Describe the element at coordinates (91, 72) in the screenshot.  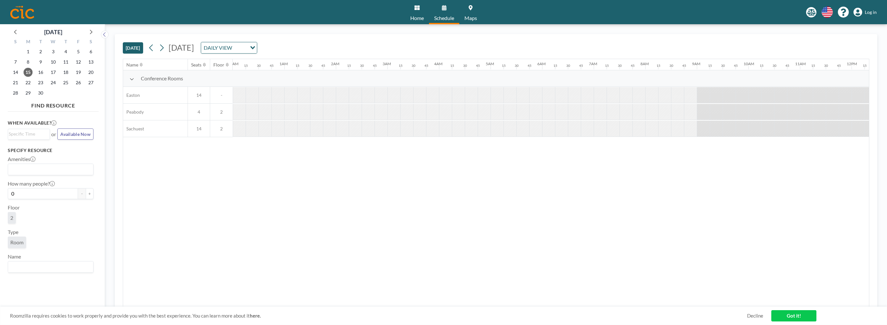
I see `span: Saturday, September 20, 2025` at that location.